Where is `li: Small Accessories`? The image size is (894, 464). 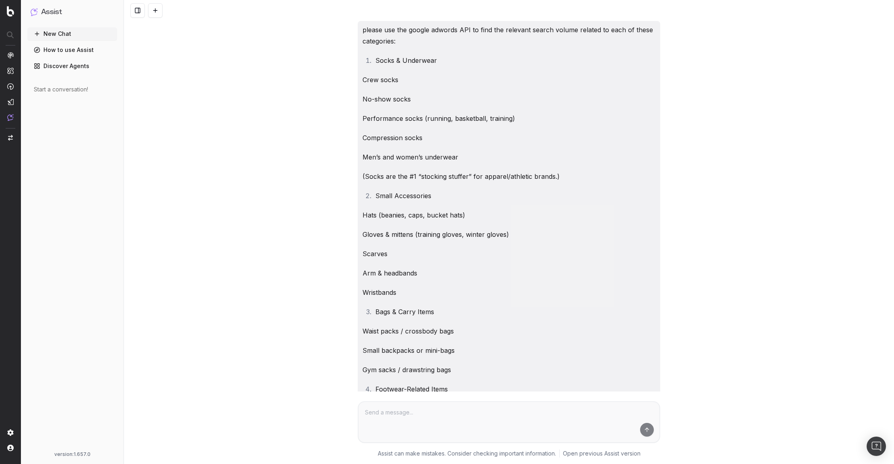
li: Small Accessories is located at coordinates (514, 196).